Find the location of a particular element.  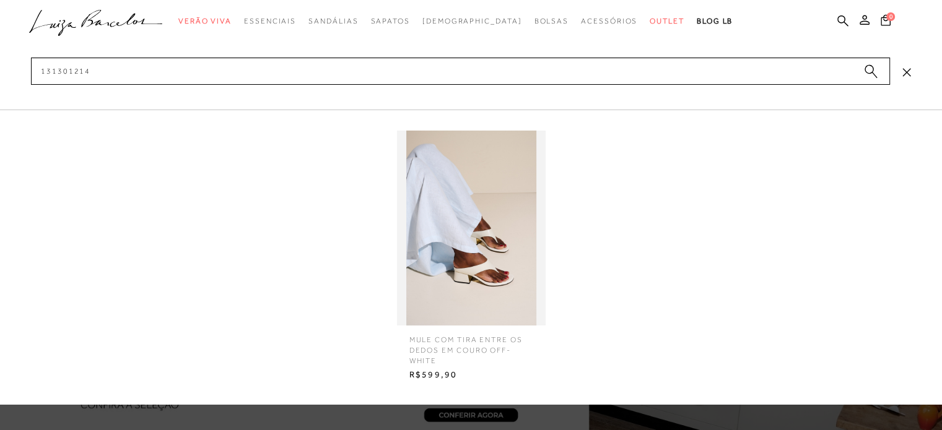

span: Verão Viva is located at coordinates (205, 21).